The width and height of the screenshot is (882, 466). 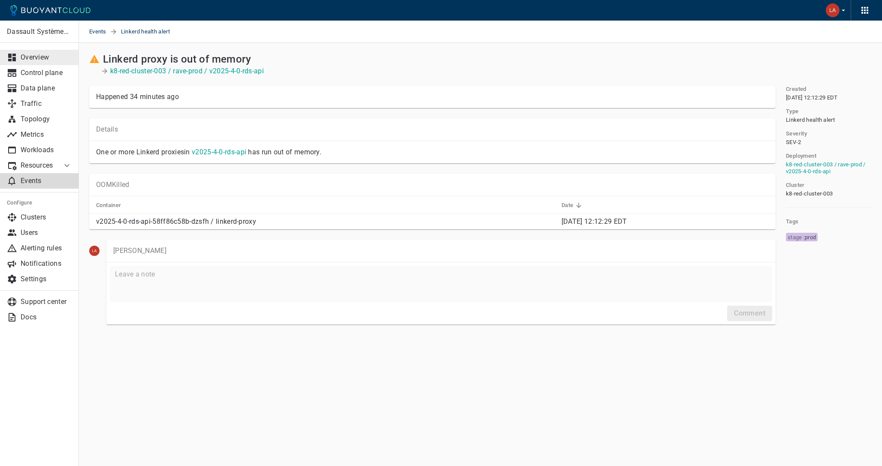 I want to click on p: Alerting rules, so click(x=46, y=248).